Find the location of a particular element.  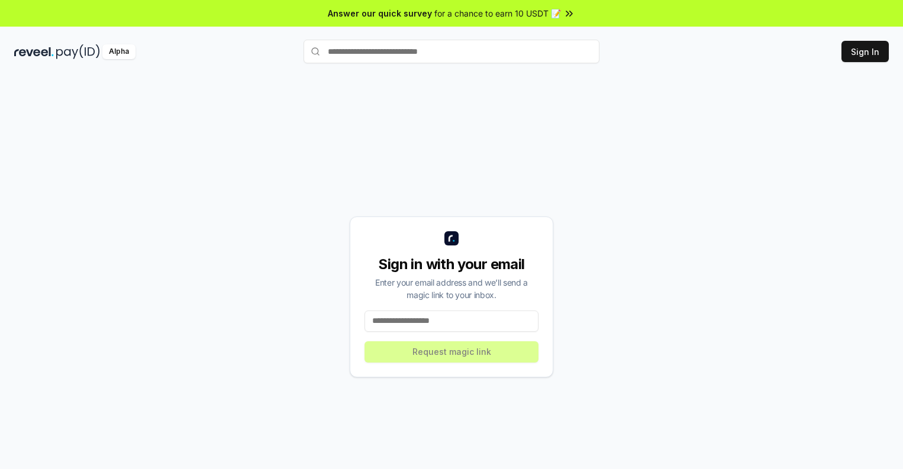

img: reveel_dark is located at coordinates (34, 52).